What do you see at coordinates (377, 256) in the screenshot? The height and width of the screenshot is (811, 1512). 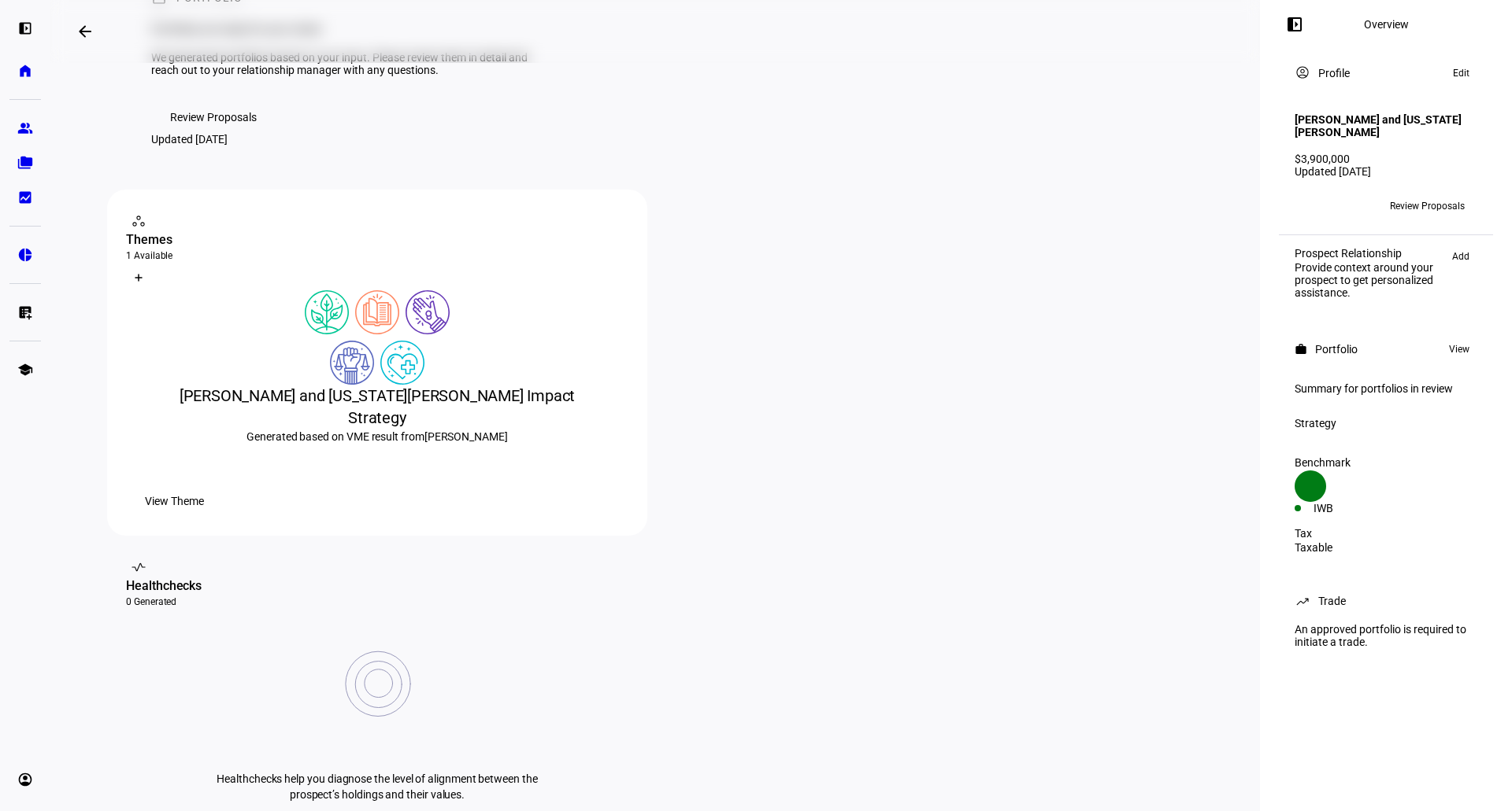 I see `div: 1 Available` at bounding box center [377, 256].